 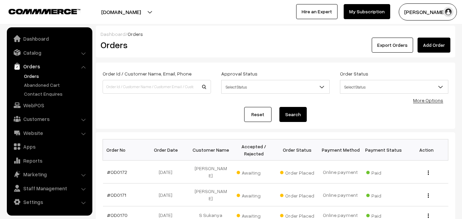 What do you see at coordinates (45, 11) in the screenshot?
I see `img: COMMMERCE` at bounding box center [45, 11].